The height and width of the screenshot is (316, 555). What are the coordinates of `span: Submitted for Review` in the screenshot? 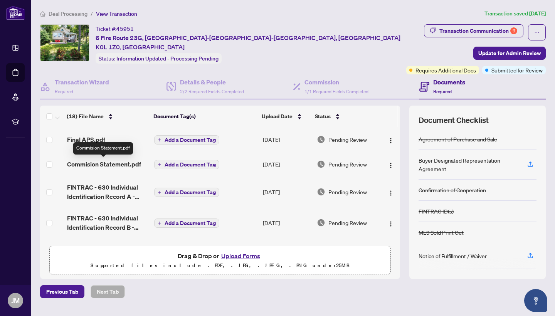 It's located at (516, 70).